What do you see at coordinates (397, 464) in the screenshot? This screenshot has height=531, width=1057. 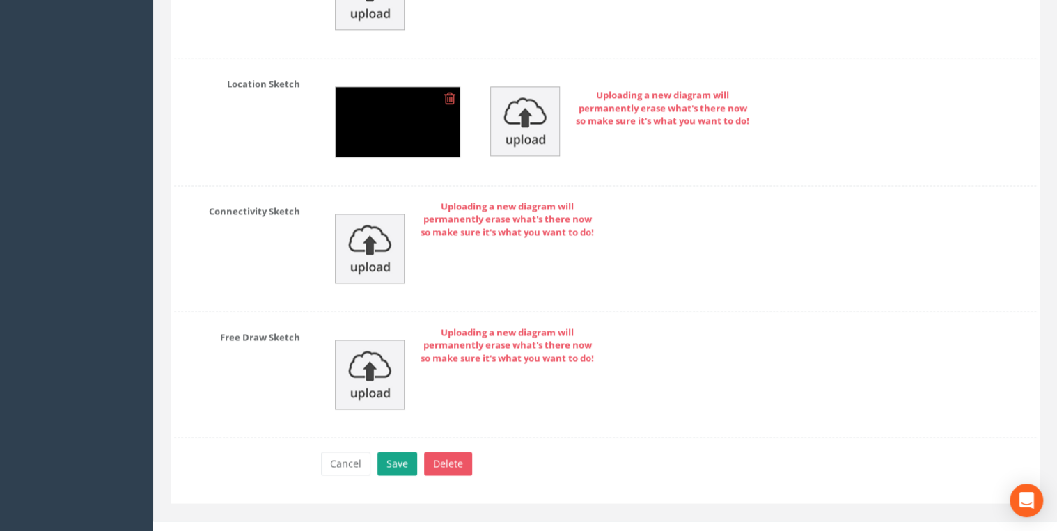 I see `button: Save` at bounding box center [397, 464].